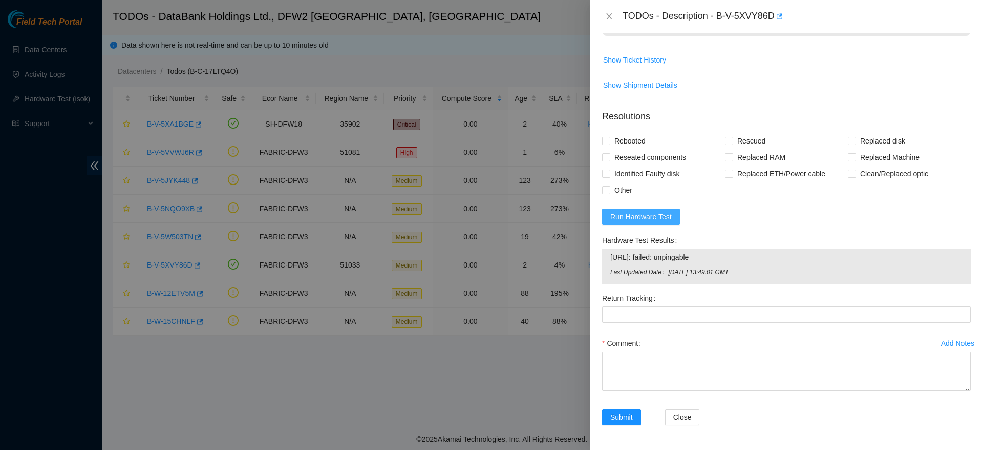 The width and height of the screenshot is (983, 450). What do you see at coordinates (762, 157) in the screenshot?
I see `span: Replaced RAM` at bounding box center [762, 157].